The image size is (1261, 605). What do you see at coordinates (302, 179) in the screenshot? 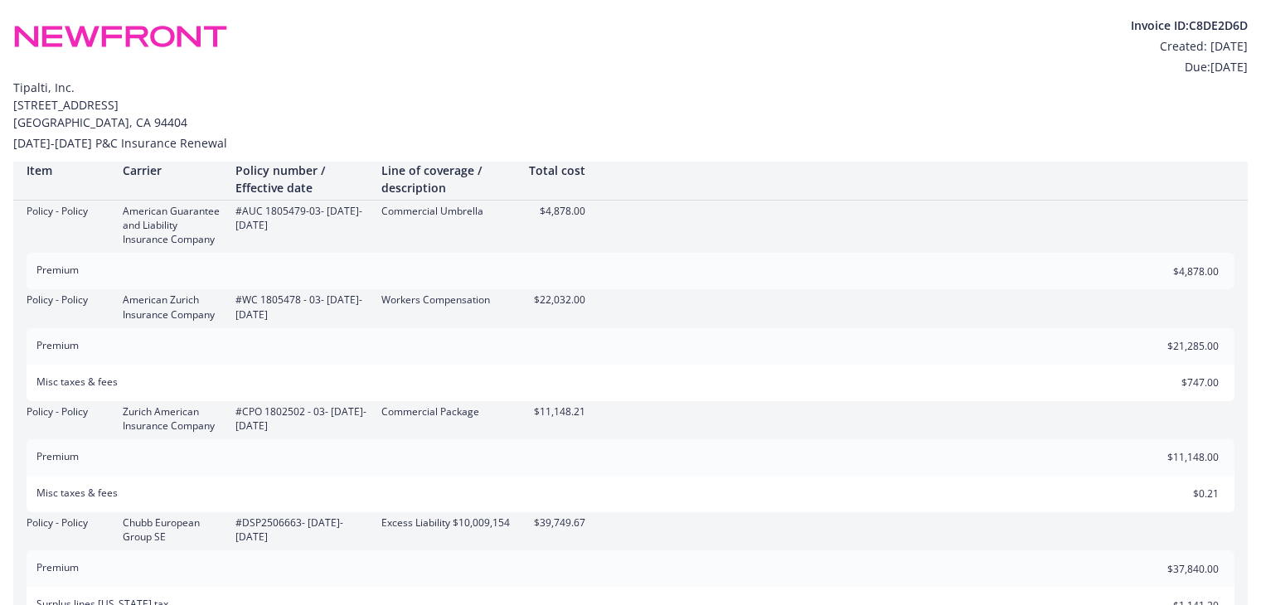
I see `div: Policy number / Effective date` at bounding box center [302, 179].